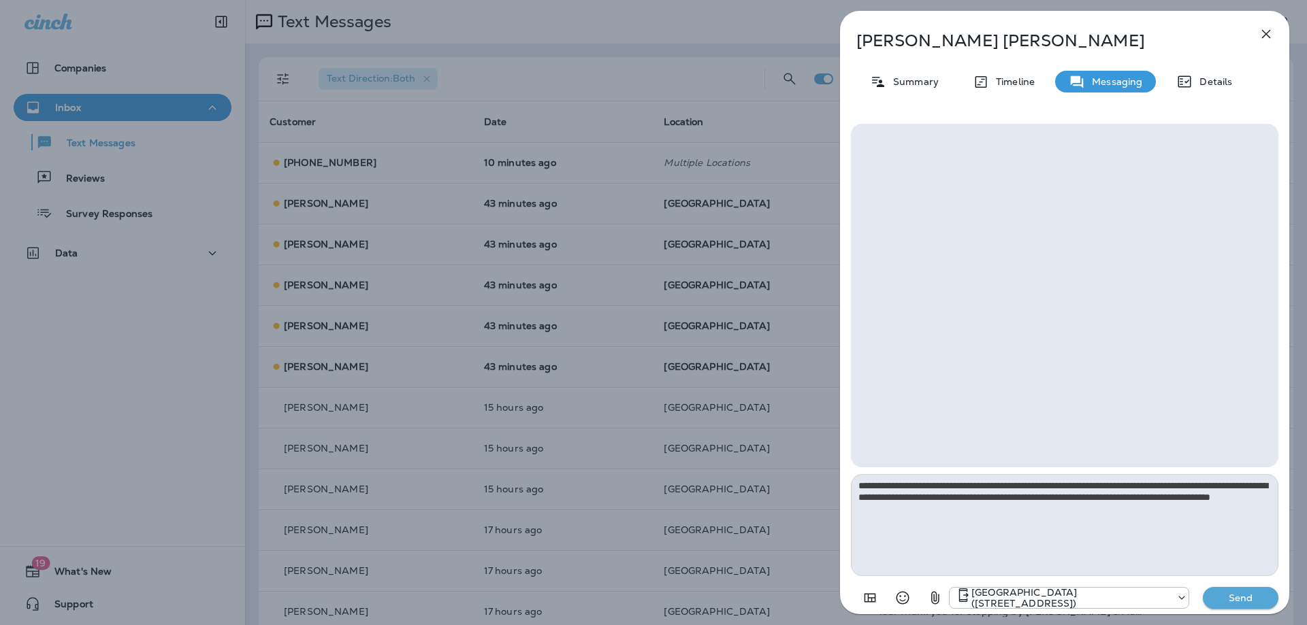 This screenshot has height=625, width=1307. I want to click on p: Summary, so click(912, 82).